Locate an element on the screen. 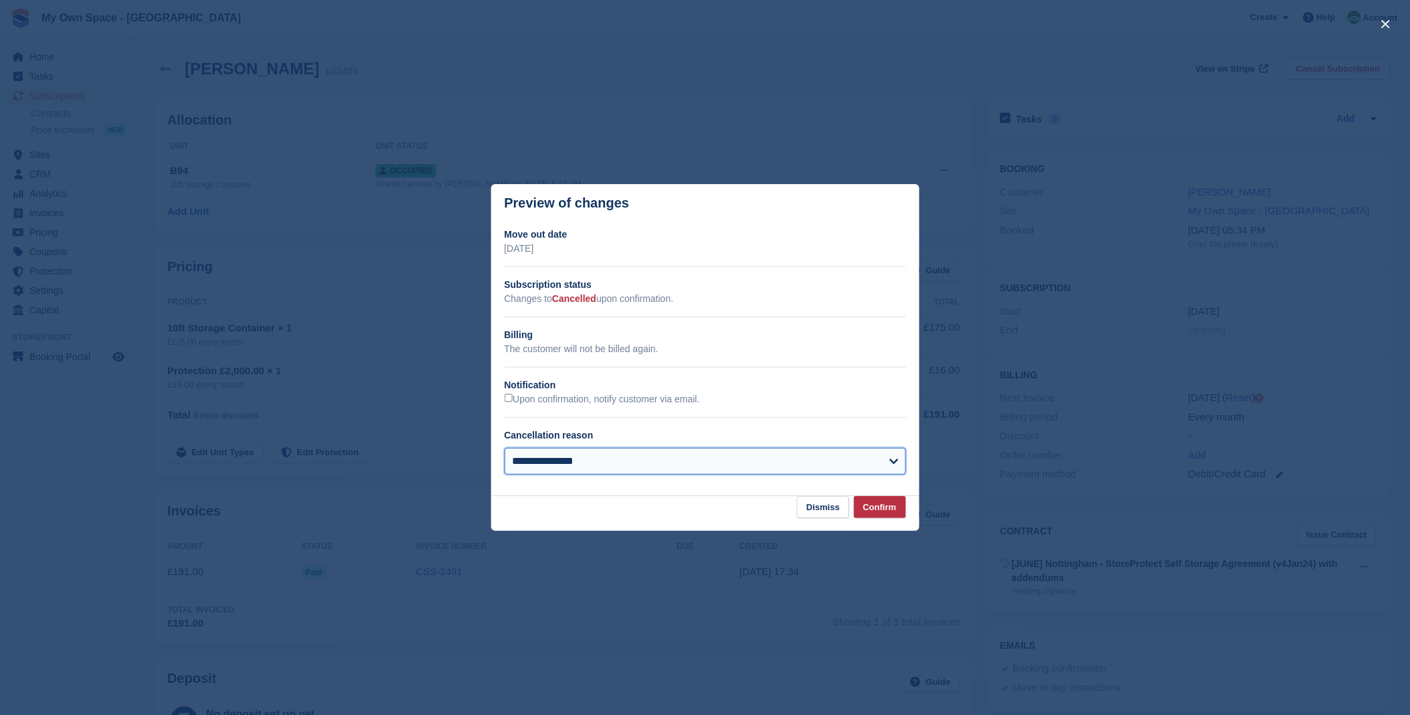 This screenshot has height=715, width=1410. p: The customer will not be billed again. is located at coordinates (705, 349).